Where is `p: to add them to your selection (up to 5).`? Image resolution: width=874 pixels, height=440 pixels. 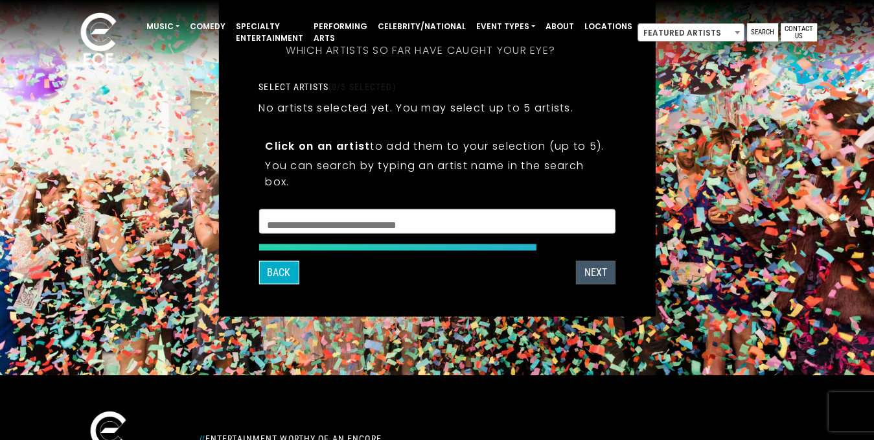
p: to add them to your selection (up to 5). is located at coordinates (437, 145).